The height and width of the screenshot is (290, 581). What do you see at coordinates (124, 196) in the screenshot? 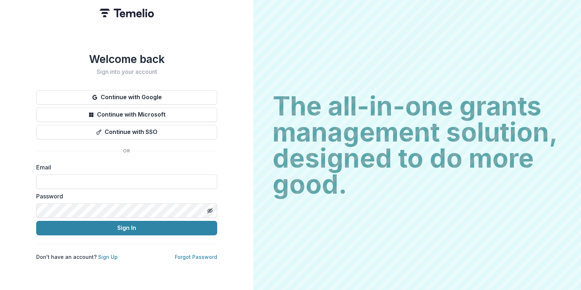
I see `label: Password` at bounding box center [124, 196].